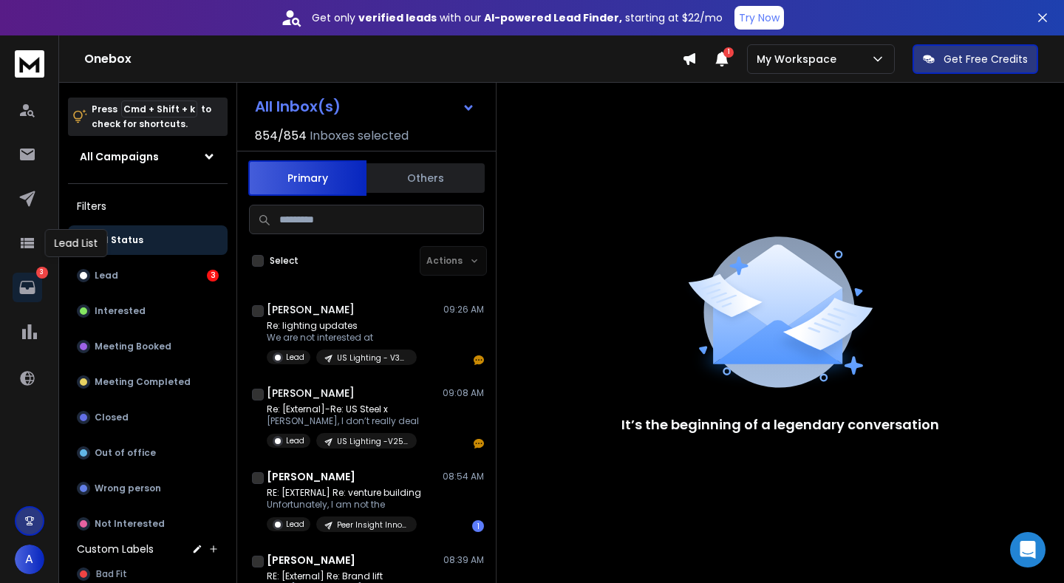 The image size is (1064, 583). What do you see at coordinates (359, 136) in the screenshot?
I see `h3: Inboxes selected` at bounding box center [359, 136].